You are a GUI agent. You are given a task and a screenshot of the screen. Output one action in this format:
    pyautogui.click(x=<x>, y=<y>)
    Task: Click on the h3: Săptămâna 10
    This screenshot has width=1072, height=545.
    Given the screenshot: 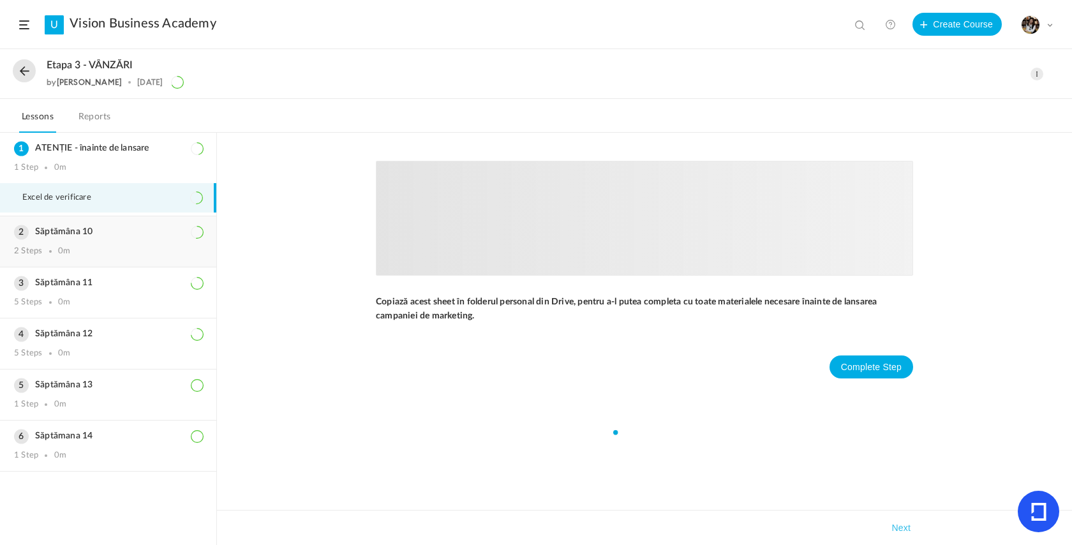 What is the action you would take?
    pyautogui.click(x=108, y=232)
    